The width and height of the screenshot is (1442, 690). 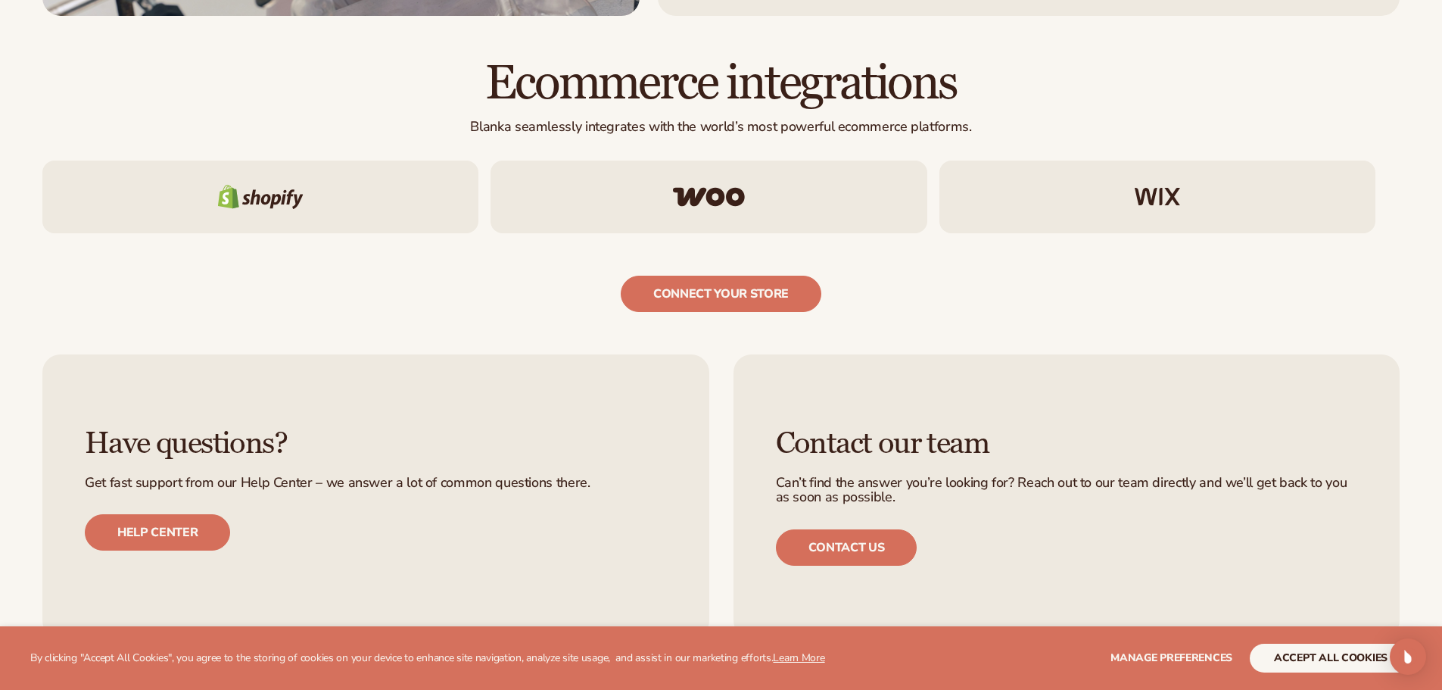 I want to click on p: Blanka seamlessly integrates with the world’s most powerful ecommerce platforms., so click(x=721, y=126).